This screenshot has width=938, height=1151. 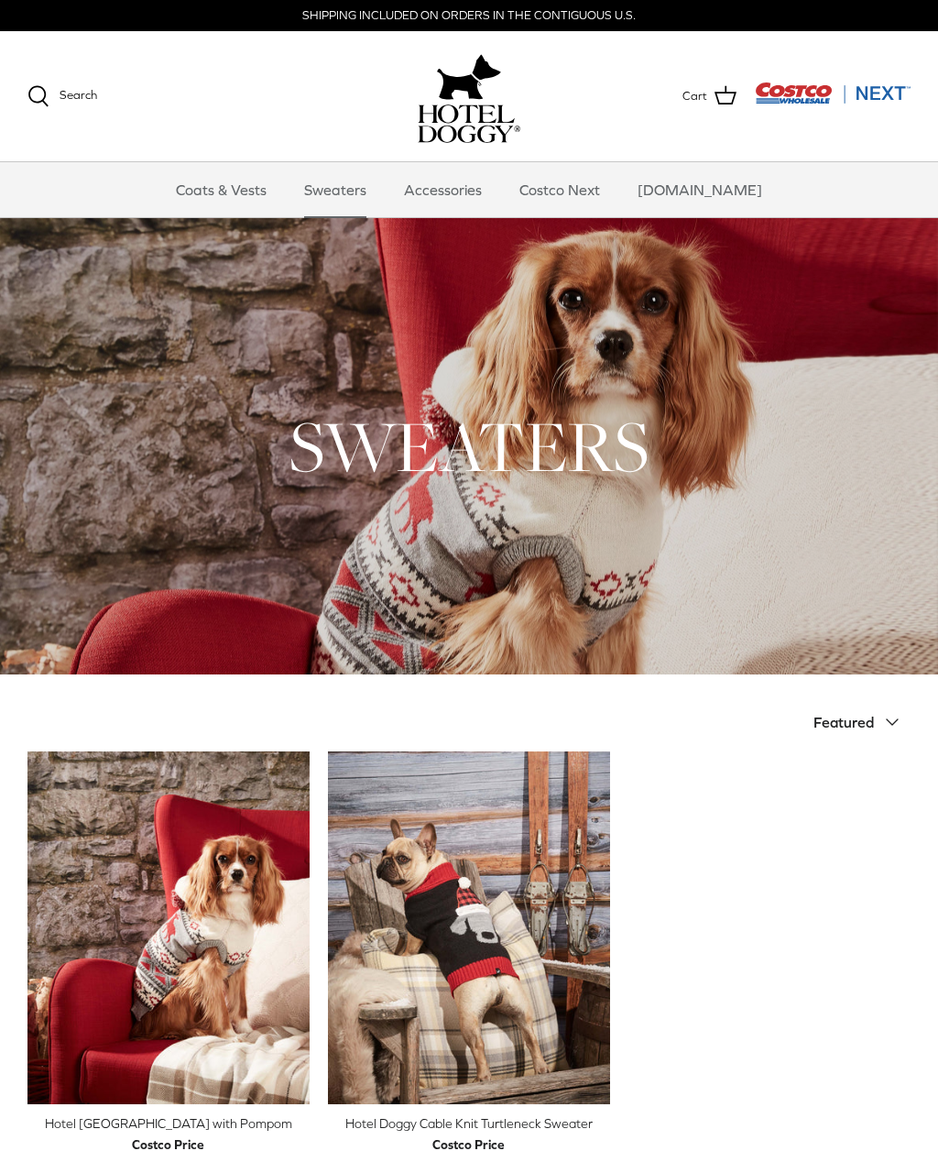 What do you see at coordinates (443, 190) in the screenshot?
I see `a: Accessories` at bounding box center [443, 190].